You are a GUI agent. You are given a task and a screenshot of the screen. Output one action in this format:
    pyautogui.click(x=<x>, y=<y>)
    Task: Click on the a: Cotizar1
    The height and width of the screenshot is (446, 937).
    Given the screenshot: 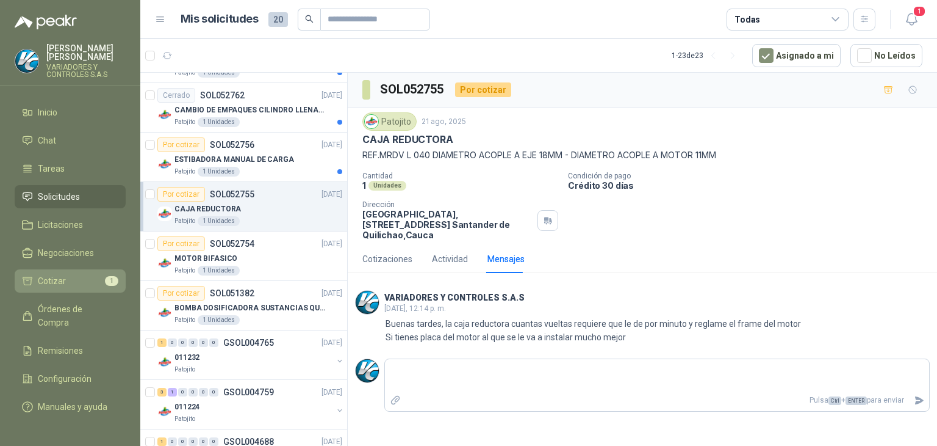 What is the action you would take?
    pyautogui.click(x=70, y=281)
    